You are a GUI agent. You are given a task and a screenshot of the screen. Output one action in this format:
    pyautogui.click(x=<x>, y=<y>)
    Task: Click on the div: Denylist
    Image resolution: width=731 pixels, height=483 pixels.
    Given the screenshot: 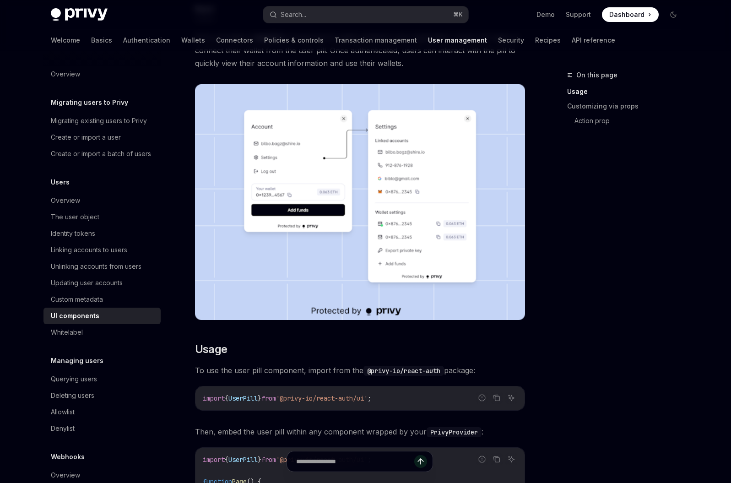 What is the action you would take?
    pyautogui.click(x=63, y=428)
    